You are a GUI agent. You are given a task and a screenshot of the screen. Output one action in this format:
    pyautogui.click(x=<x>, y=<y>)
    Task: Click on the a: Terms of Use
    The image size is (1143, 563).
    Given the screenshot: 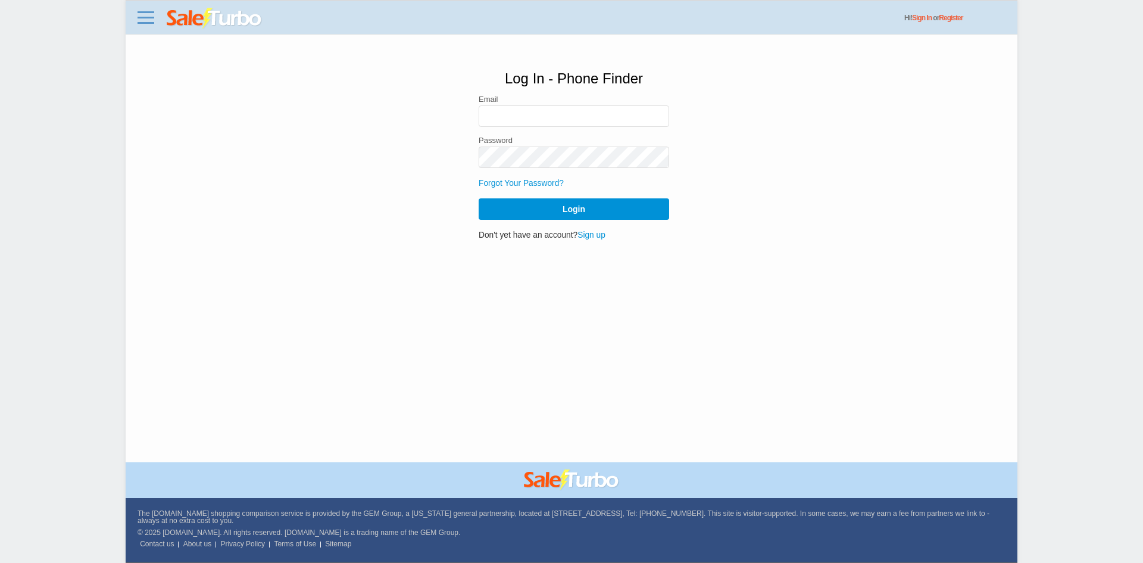 What is the action you would take?
    pyautogui.click(x=295, y=544)
    